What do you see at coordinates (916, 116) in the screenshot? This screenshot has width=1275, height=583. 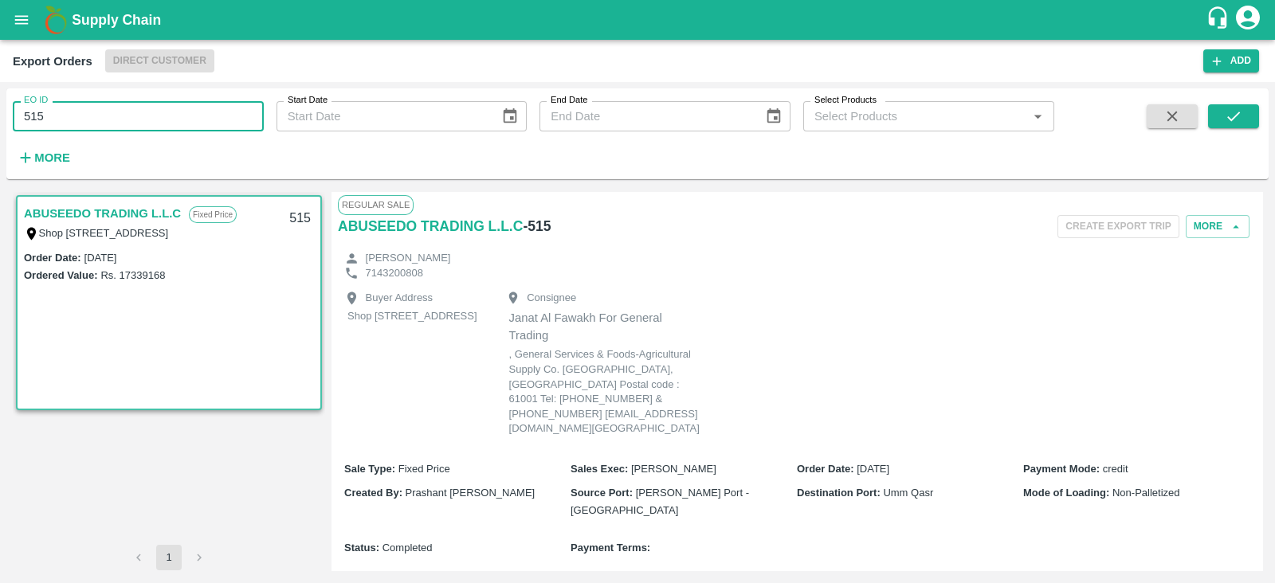 I see `input: Select Products` at bounding box center [916, 116].